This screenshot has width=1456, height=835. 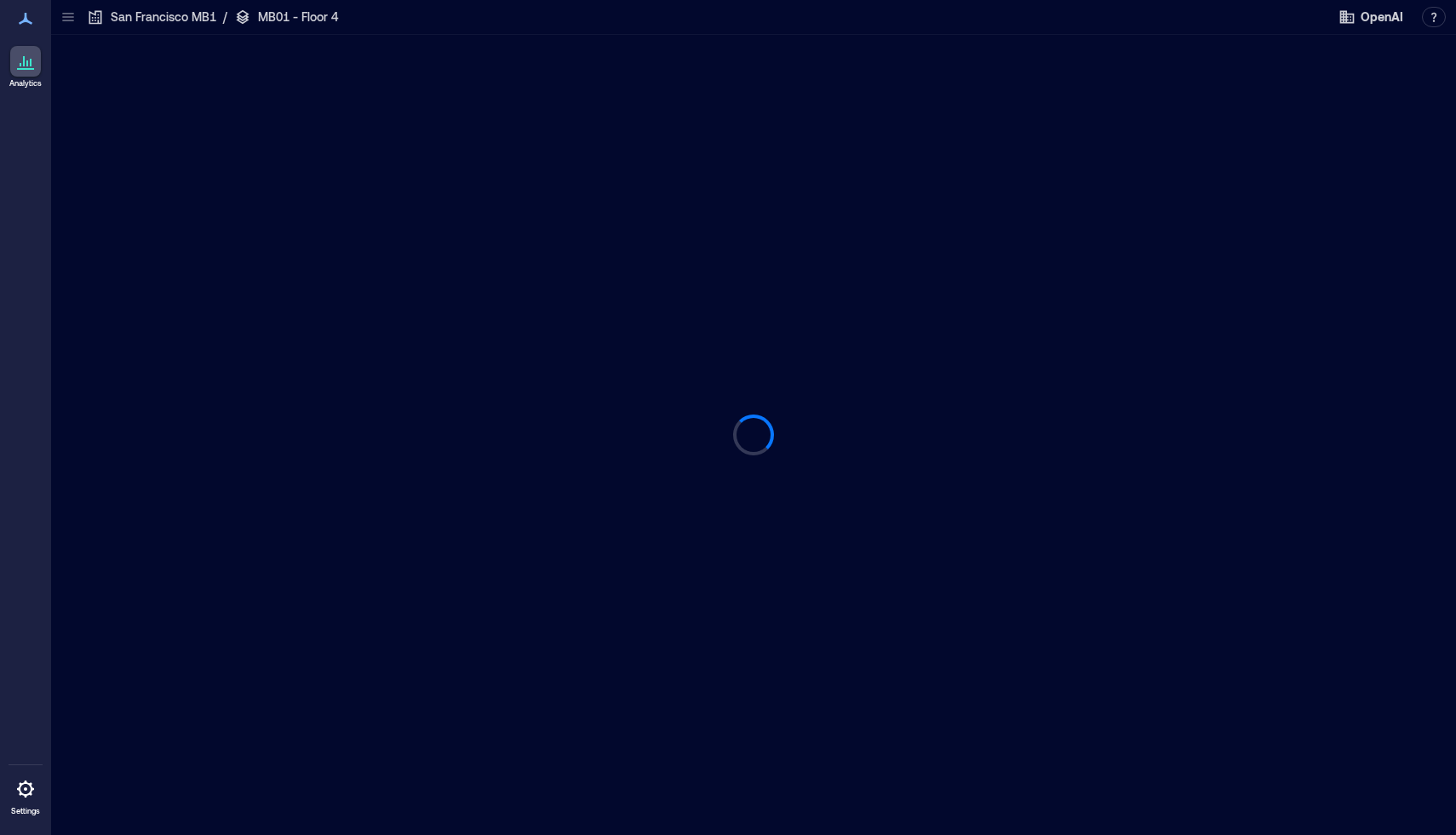 What do you see at coordinates (163, 17) in the screenshot?
I see `p: San Francisco MB1` at bounding box center [163, 17].